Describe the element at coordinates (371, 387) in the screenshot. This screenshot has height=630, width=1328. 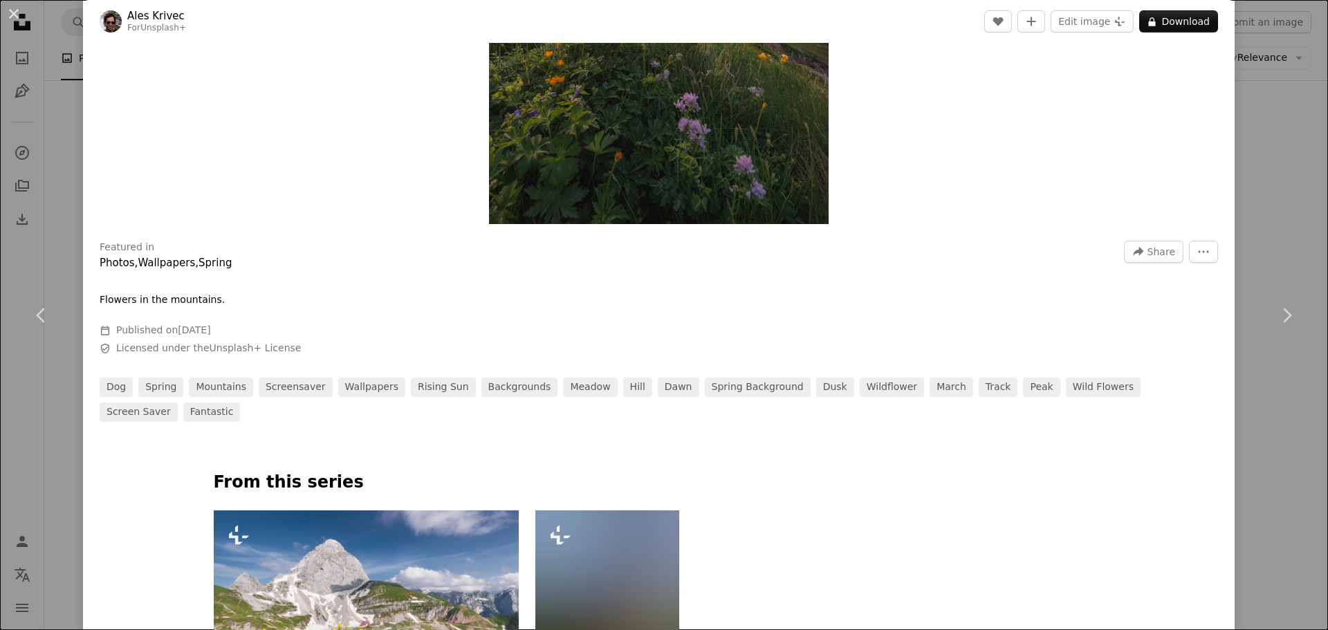
I see `a: wallpapers` at that location.